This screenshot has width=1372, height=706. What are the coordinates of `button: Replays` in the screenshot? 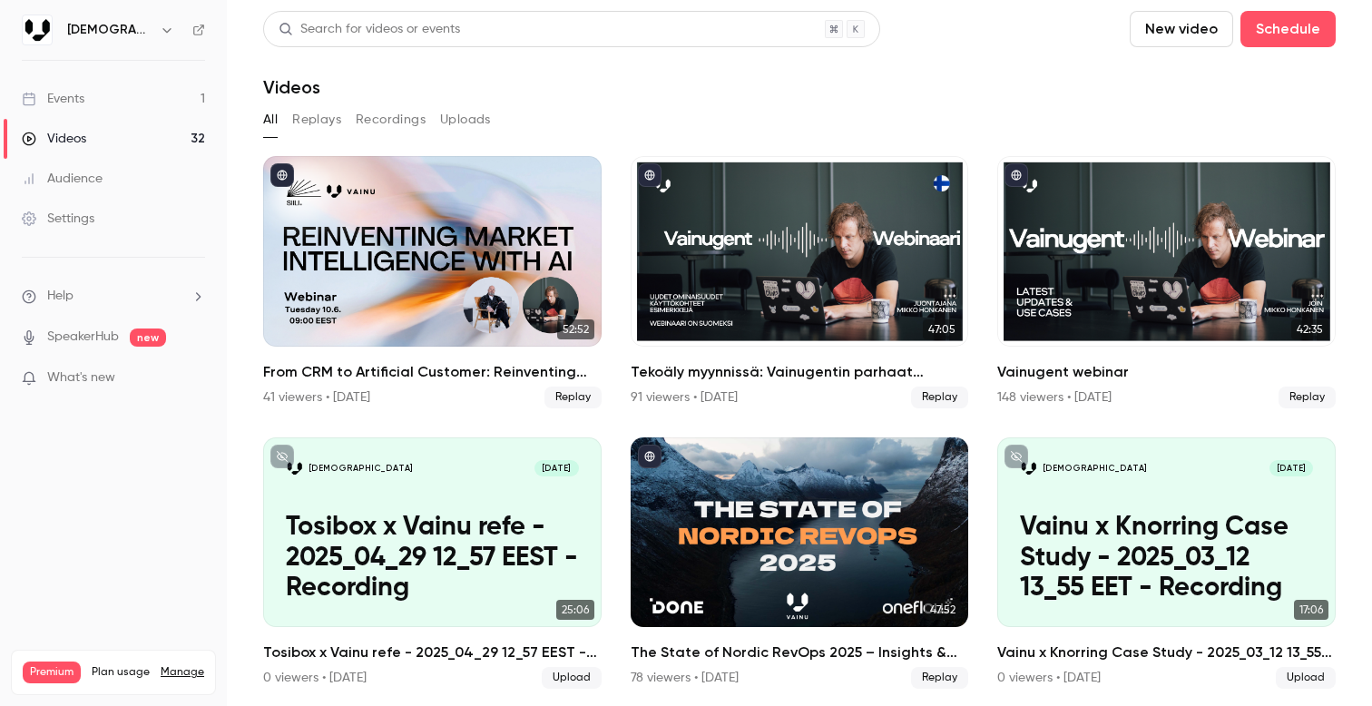 It's located at (317, 120).